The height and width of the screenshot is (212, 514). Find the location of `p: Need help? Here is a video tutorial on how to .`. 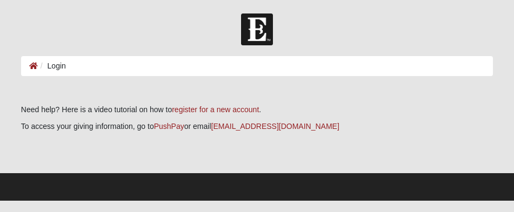

p: Need help? Here is a video tutorial on how to . is located at coordinates (256, 110).